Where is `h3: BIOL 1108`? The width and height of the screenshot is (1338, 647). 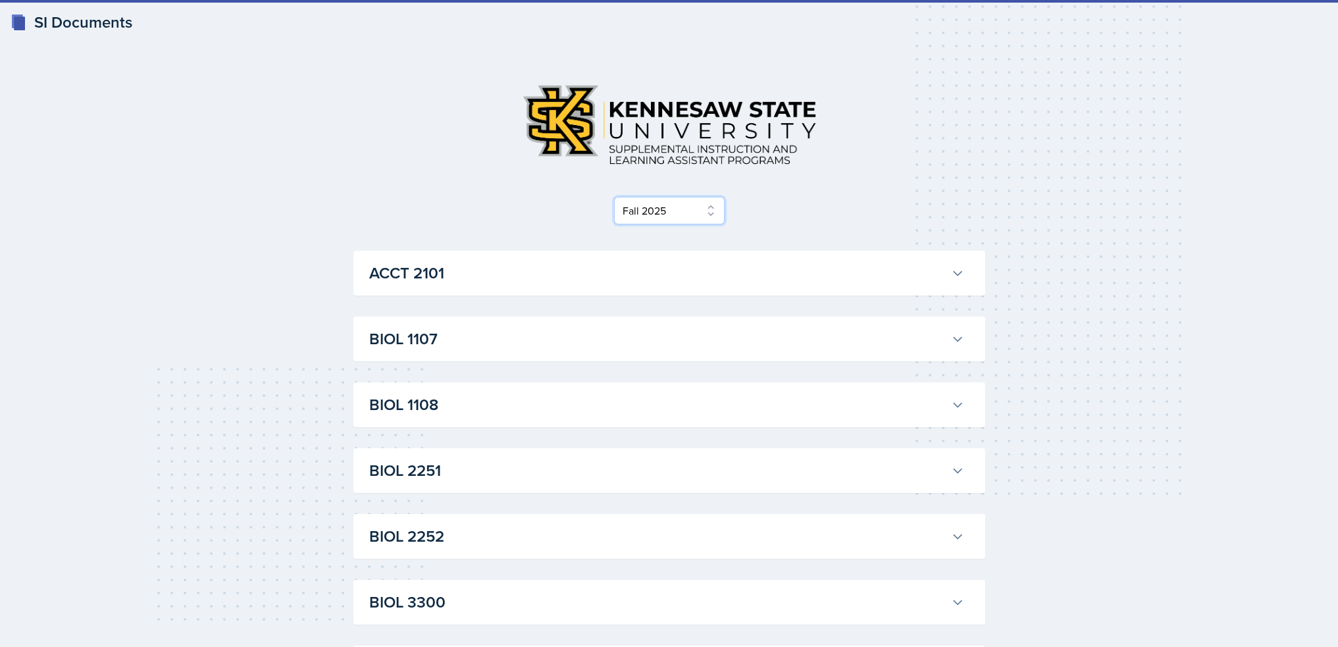
h3: BIOL 1108 is located at coordinates (658, 405).